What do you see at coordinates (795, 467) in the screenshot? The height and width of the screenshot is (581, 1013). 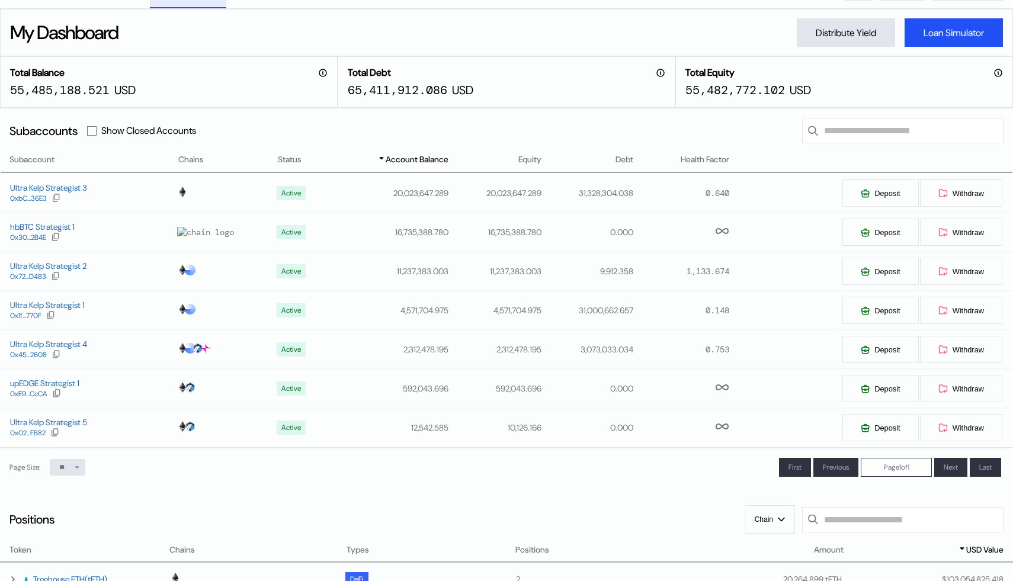 I see `button: First` at bounding box center [795, 467].